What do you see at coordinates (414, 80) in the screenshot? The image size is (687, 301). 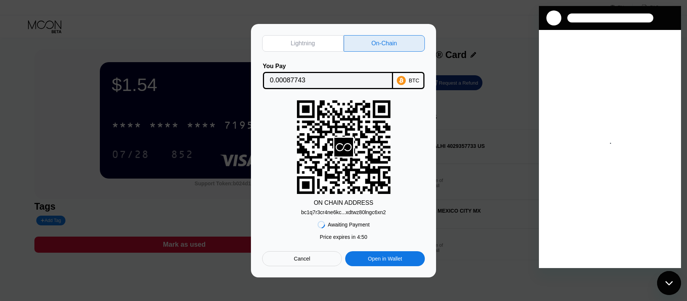 I see `div: BTC` at bounding box center [414, 80].